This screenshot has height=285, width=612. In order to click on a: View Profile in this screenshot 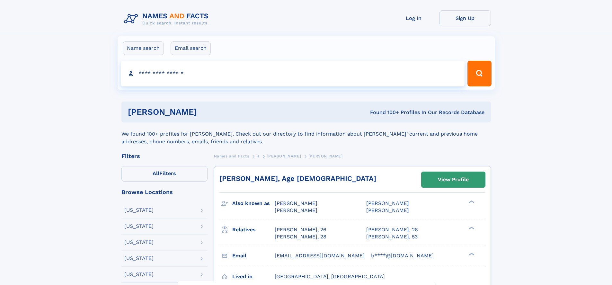, I will do `click(453, 179)`.